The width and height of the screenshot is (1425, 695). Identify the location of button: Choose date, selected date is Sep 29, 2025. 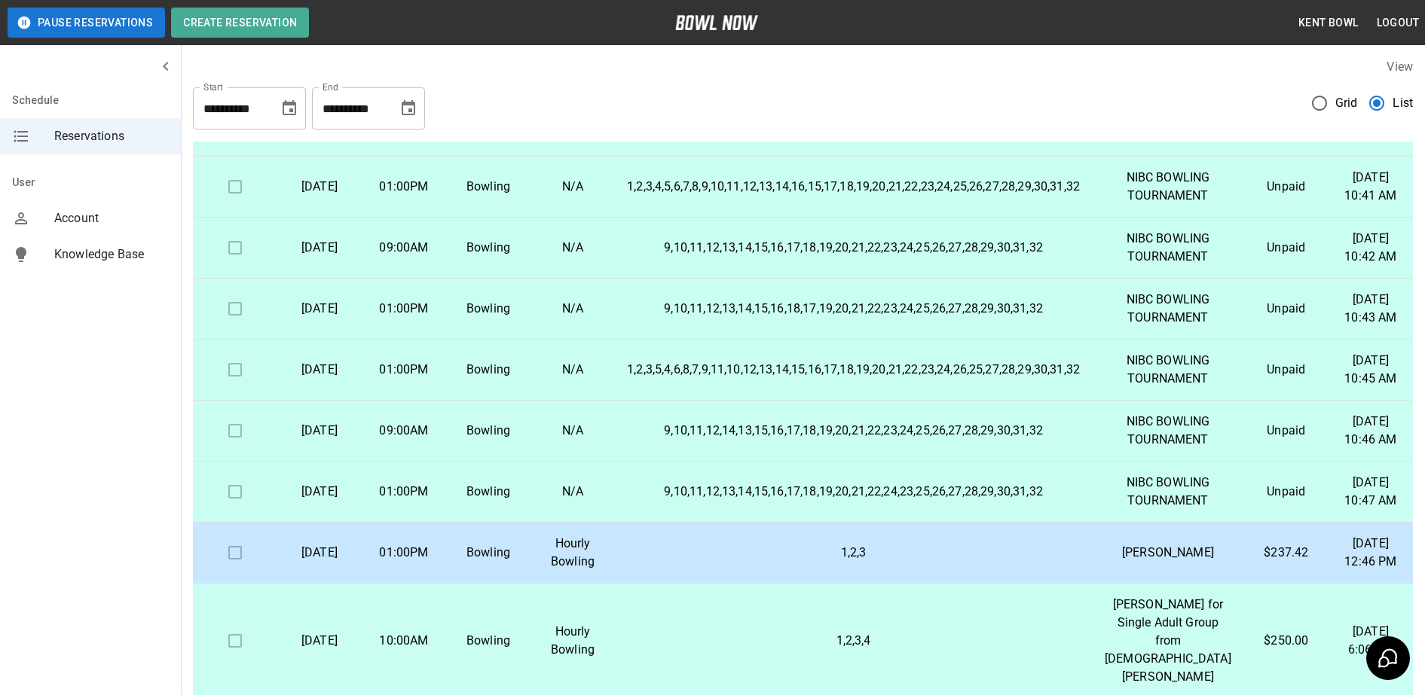
(289, 109).